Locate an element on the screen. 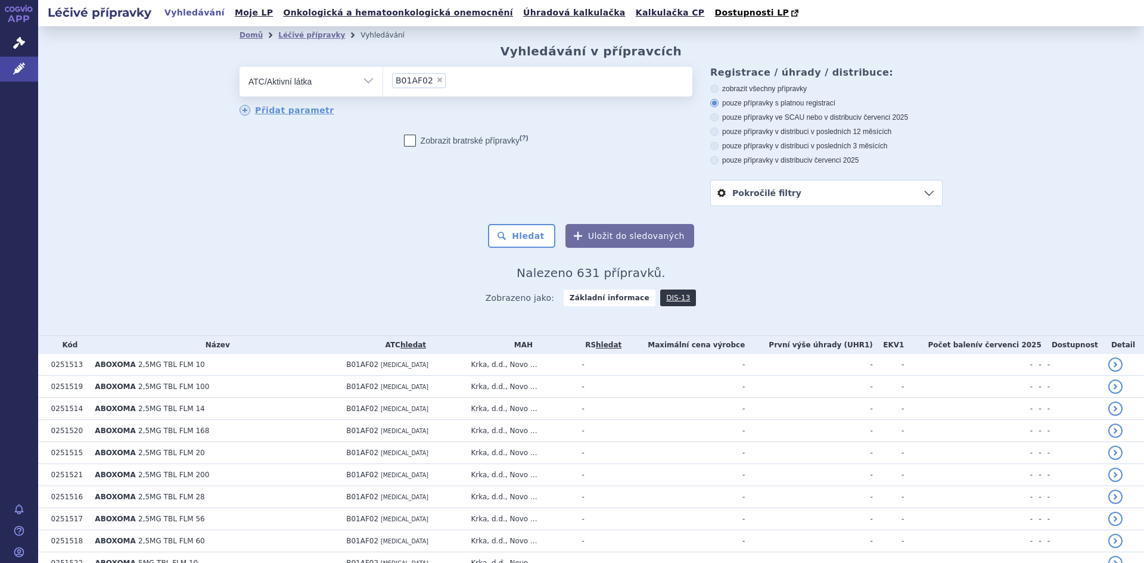 This screenshot has width=1144, height=563. th: Maximální cena výrobce is located at coordinates (685, 345).